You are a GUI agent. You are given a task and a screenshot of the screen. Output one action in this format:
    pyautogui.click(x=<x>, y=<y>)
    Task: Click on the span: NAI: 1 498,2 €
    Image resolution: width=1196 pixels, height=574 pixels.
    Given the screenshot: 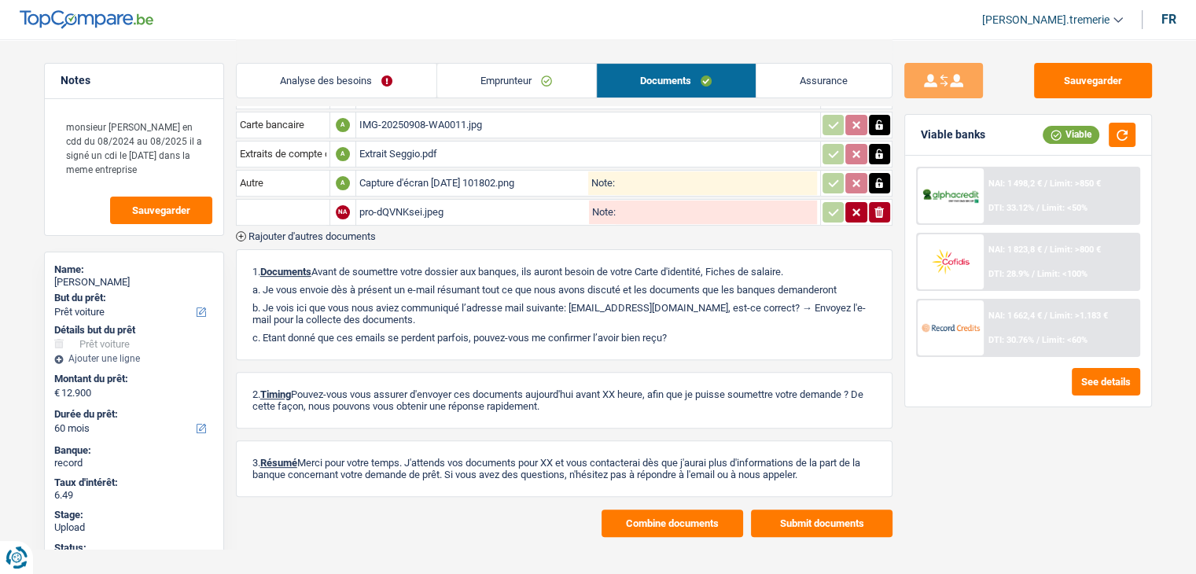 What is the action you would take?
    pyautogui.click(x=1015, y=183)
    